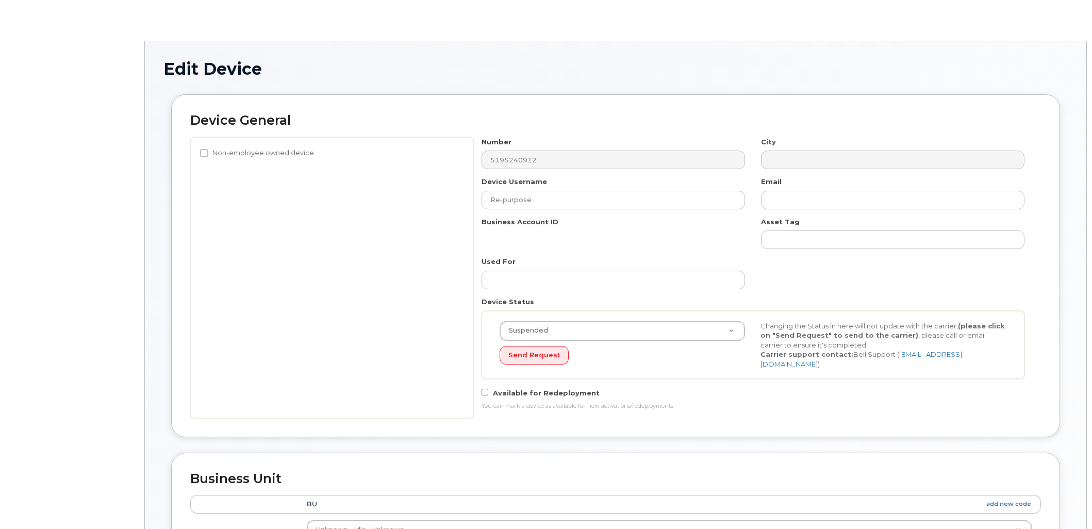  I want to click on label: Device Username, so click(514, 182).